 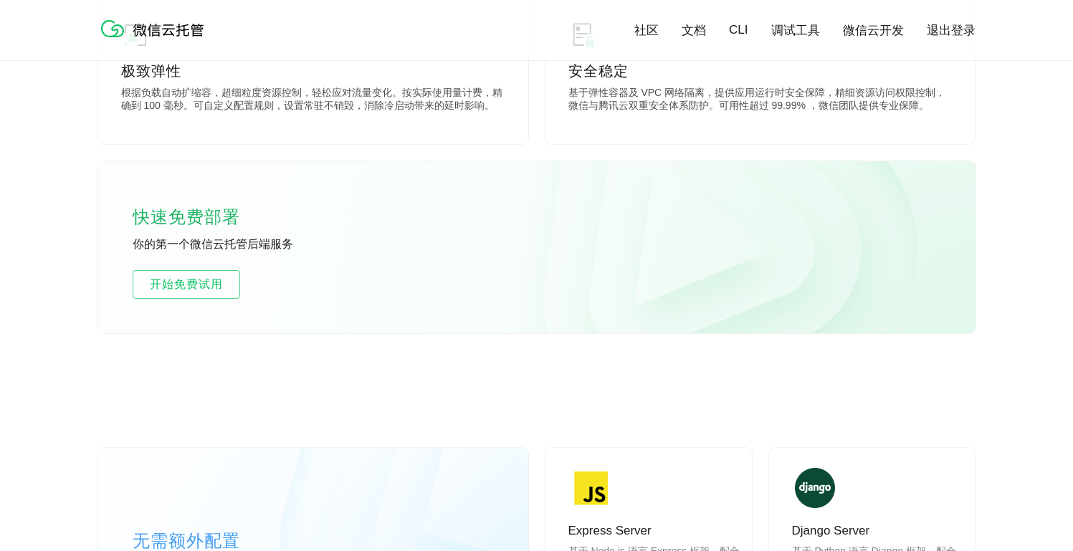 What do you see at coordinates (694, 30) in the screenshot?
I see `a: 文档` at bounding box center [694, 30].